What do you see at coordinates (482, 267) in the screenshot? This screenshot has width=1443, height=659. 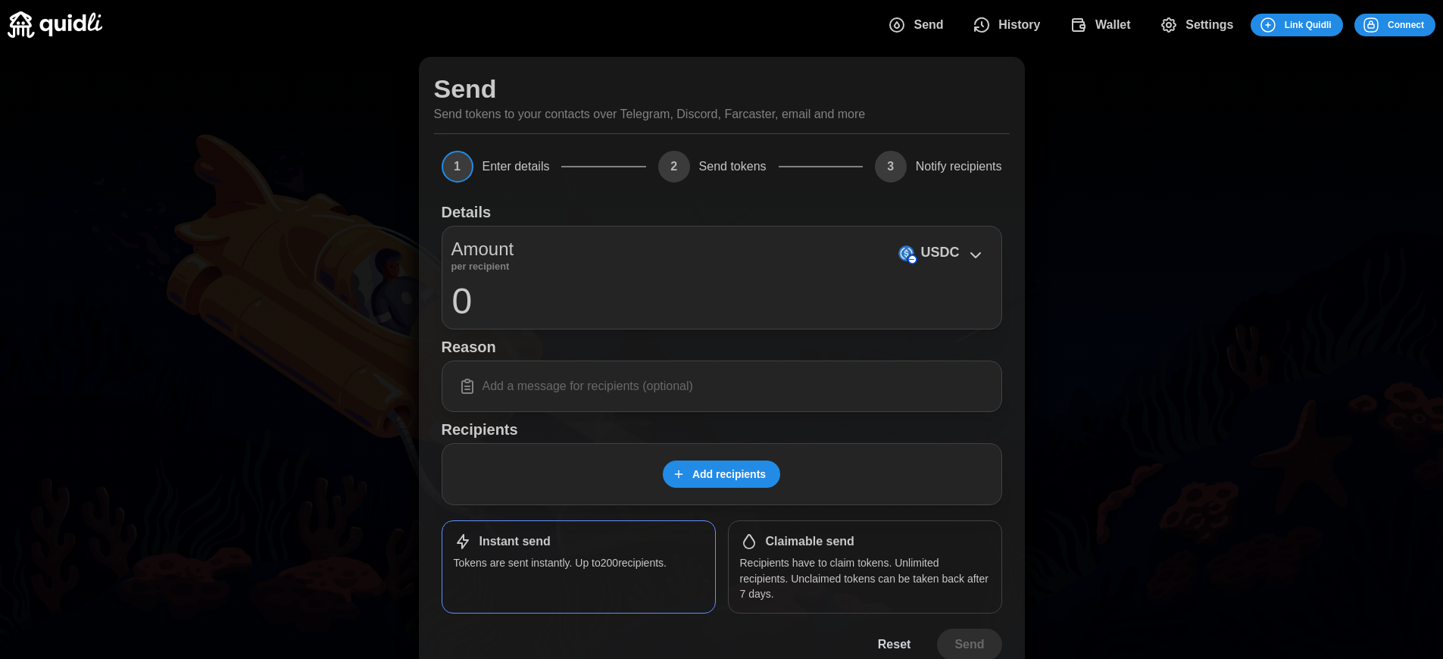 I see `p: per recipient` at bounding box center [482, 267].